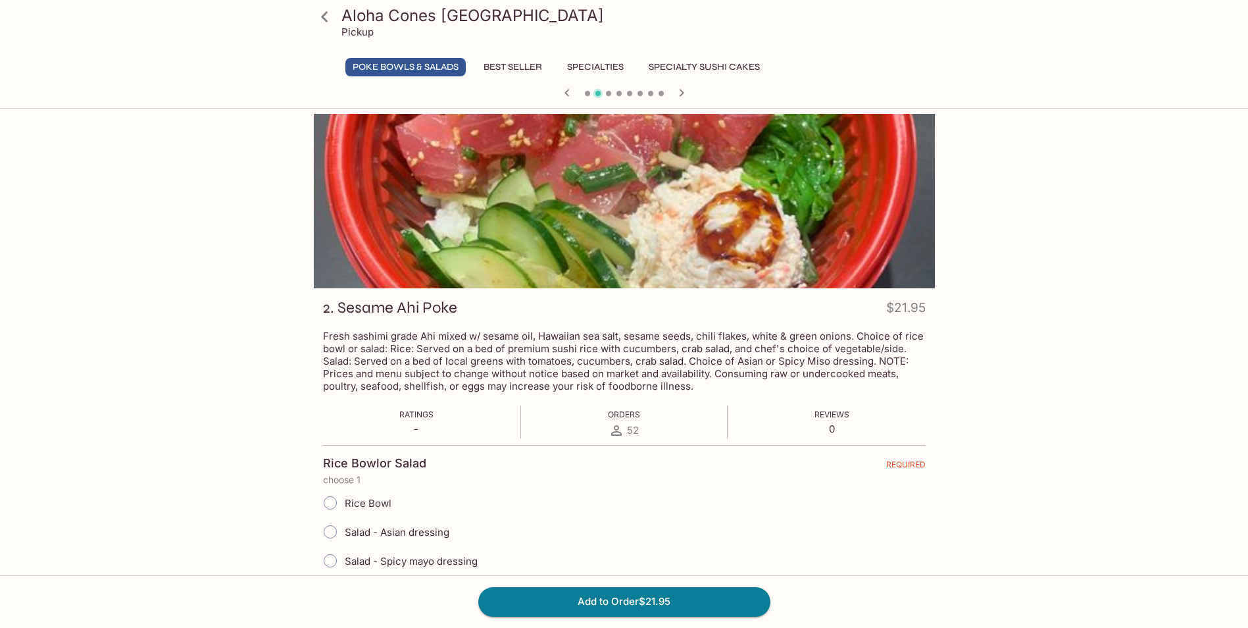  I want to click on p: Pickup, so click(357, 32).